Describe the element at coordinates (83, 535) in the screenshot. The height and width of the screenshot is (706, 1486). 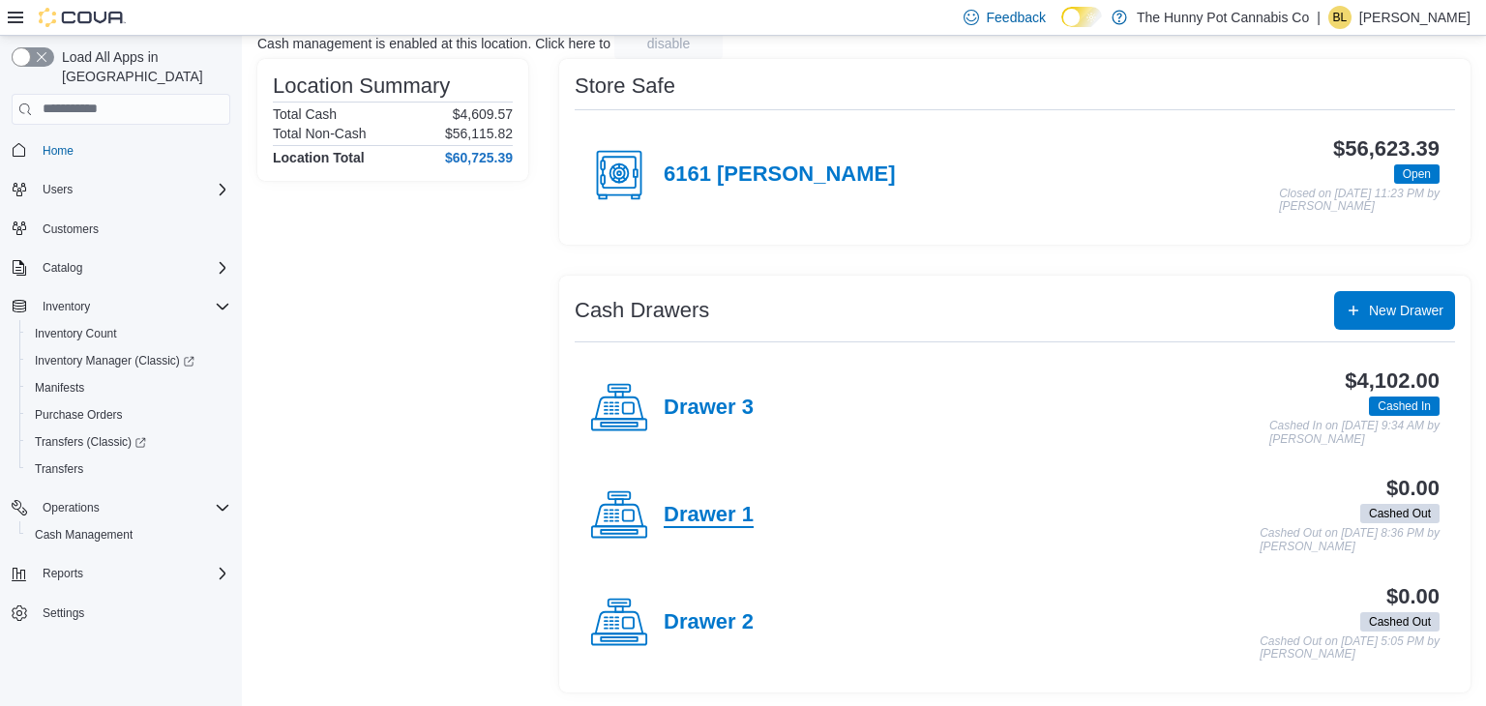
I see `a: Cash Management` at that location.